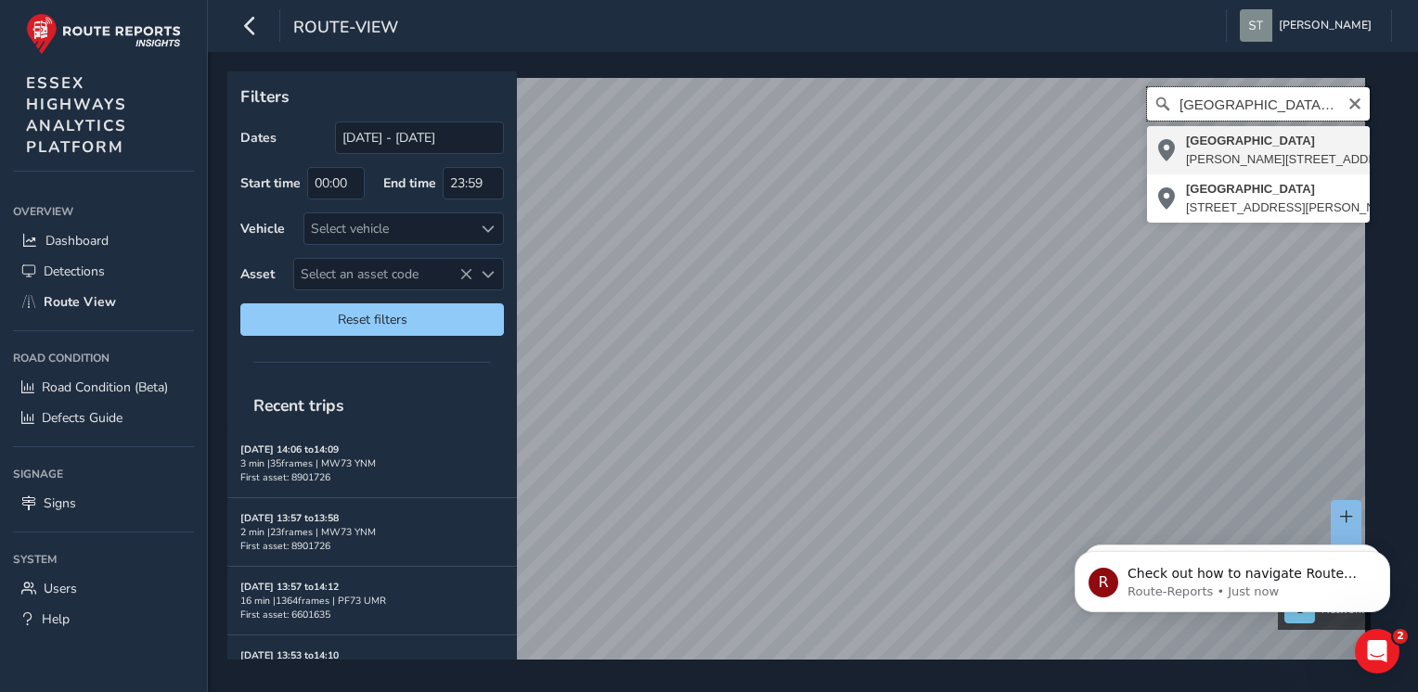  Describe the element at coordinates (80, 302) in the screenshot. I see `span: Route View` at that location.